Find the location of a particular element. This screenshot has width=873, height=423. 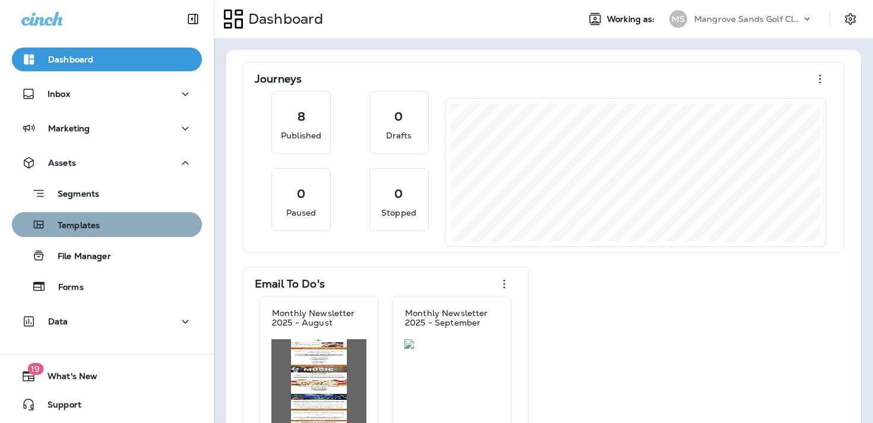

p: Mangrove Sands Golf Club is located at coordinates (748, 19).